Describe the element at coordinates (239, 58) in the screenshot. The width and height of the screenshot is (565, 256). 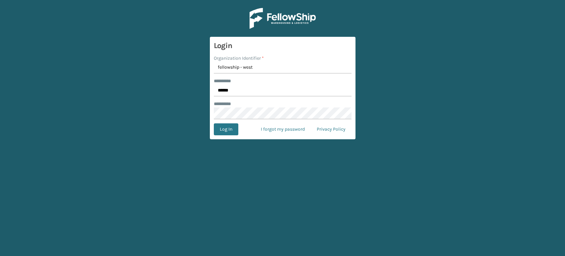
I see `label: Organization Identifier` at that location.